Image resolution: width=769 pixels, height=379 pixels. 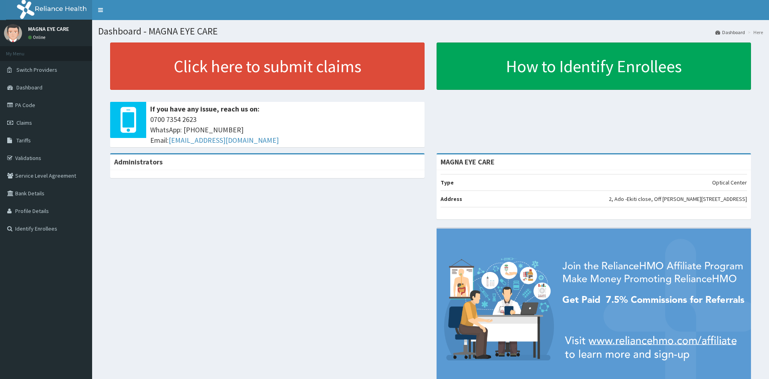 What do you see at coordinates (452, 199) in the screenshot?
I see `b: Address` at bounding box center [452, 199].